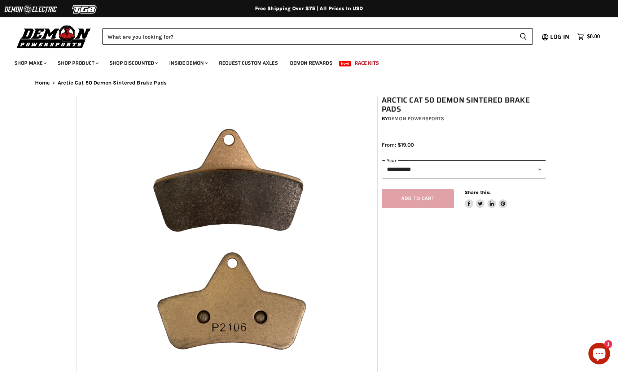 The width and height of the screenshot is (618, 372). Describe the element at coordinates (309, 83) in the screenshot. I see `nav: Breadcrumbs` at that location.